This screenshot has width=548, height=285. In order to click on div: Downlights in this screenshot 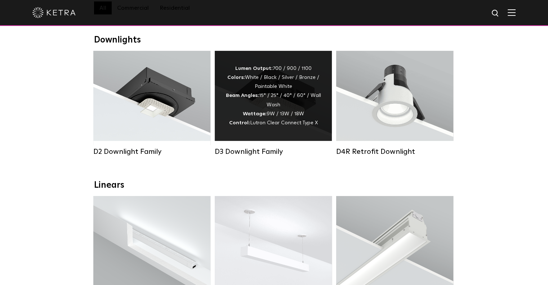, I will do `click(274, 40)`.